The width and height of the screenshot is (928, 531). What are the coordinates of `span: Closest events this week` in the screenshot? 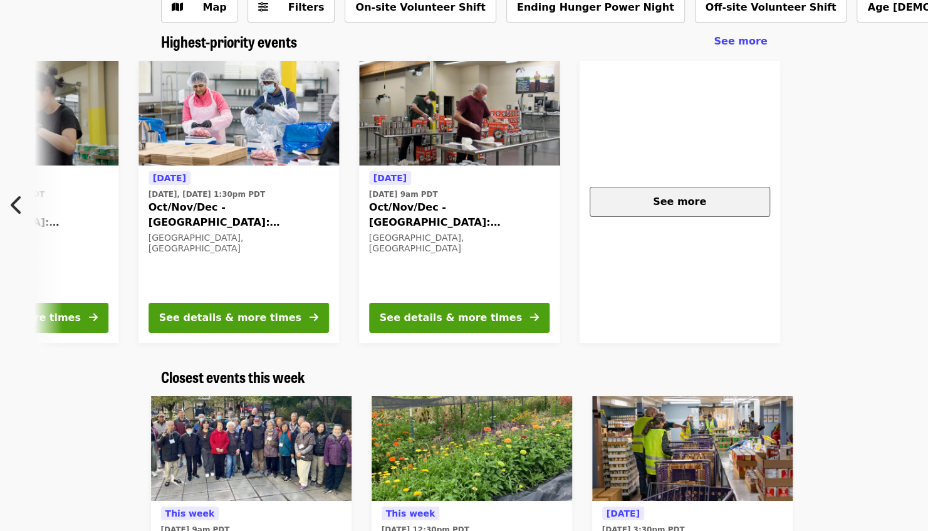 It's located at (233, 376).